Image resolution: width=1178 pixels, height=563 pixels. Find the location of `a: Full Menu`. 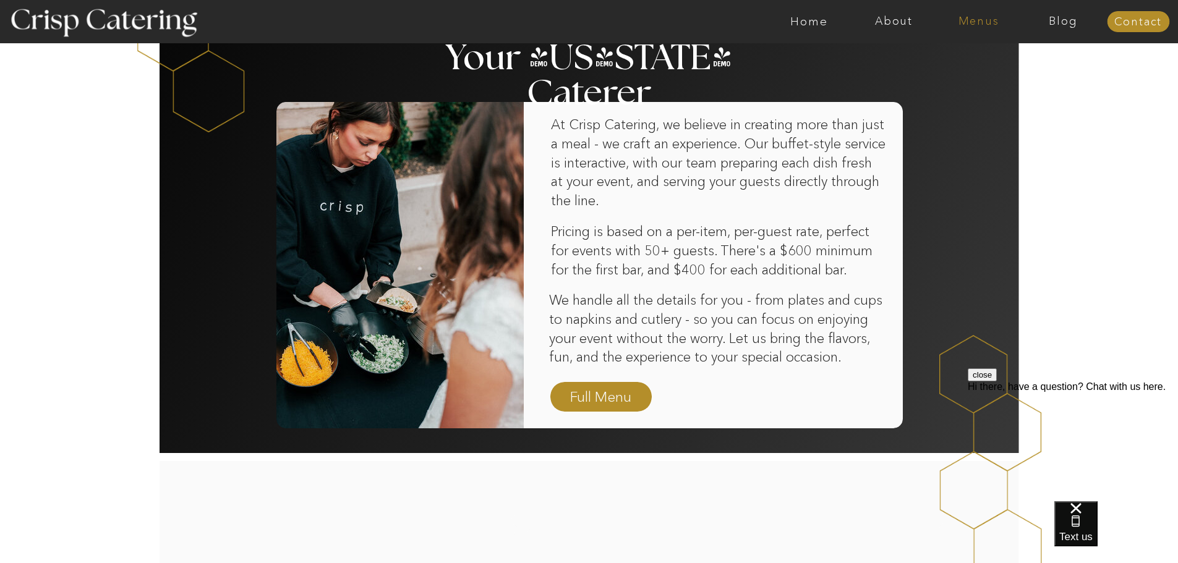

a: Full Menu is located at coordinates (601, 398).